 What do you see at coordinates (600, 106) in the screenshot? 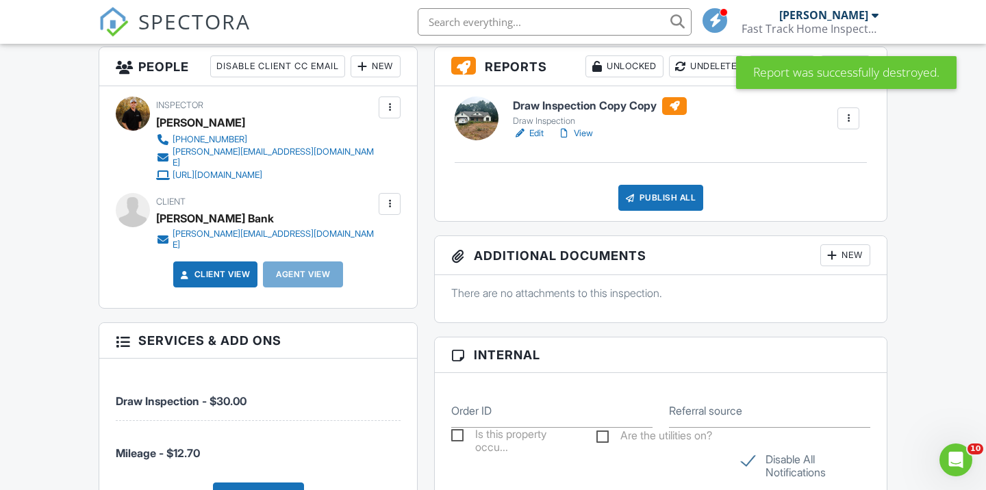
I see `h6: Draw Inspection Copy Copy` at bounding box center [600, 106].